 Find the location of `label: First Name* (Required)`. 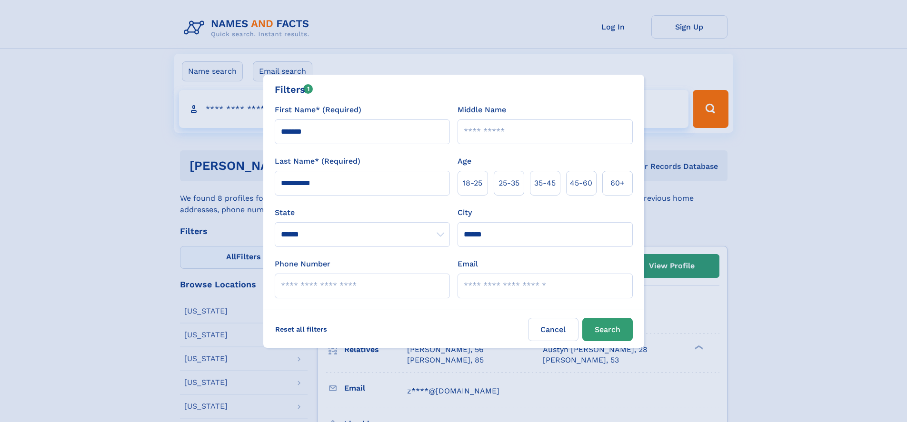

label: First Name* (Required) is located at coordinates (318, 110).